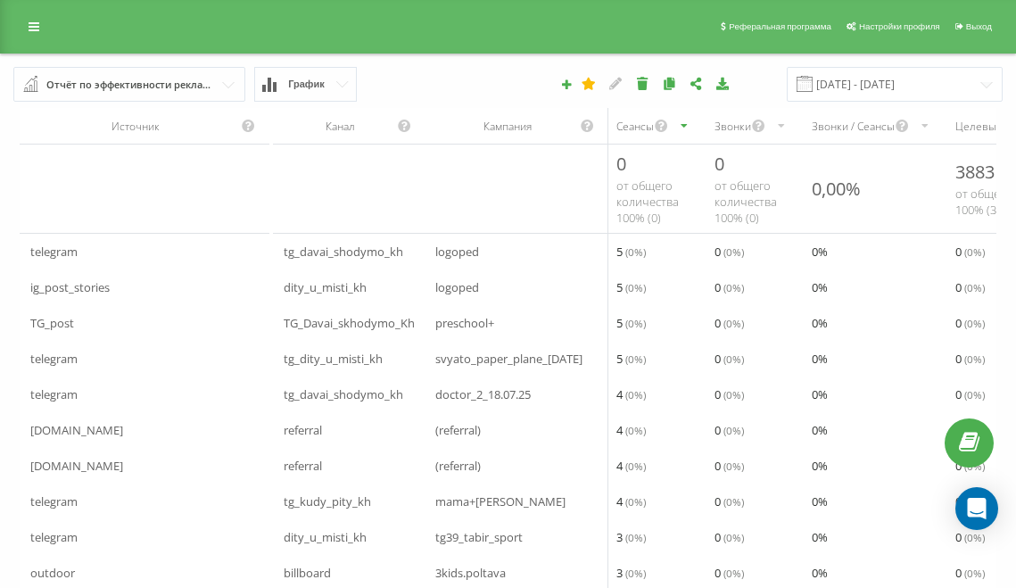  What do you see at coordinates (853, 126) in the screenshot?
I see `div: Звонки / Сеансы` at bounding box center [853, 126].